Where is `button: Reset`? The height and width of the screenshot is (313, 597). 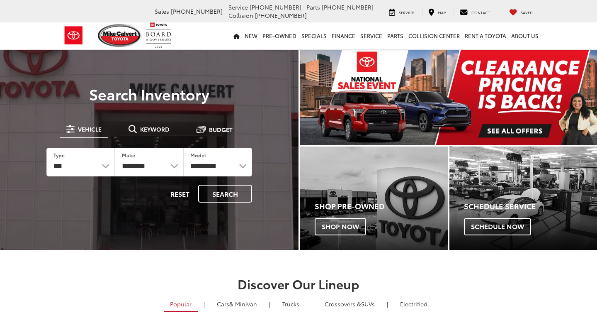 button: Reset is located at coordinates (180, 193).